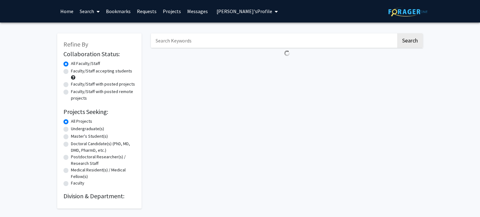 Image resolution: width=480 pixels, height=217 pixels. I want to click on img: ForagerOne Logo, so click(408, 12).